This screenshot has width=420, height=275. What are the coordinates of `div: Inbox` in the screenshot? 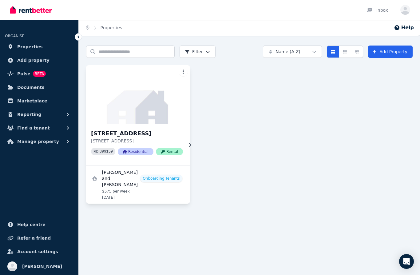 It's located at (377, 10).